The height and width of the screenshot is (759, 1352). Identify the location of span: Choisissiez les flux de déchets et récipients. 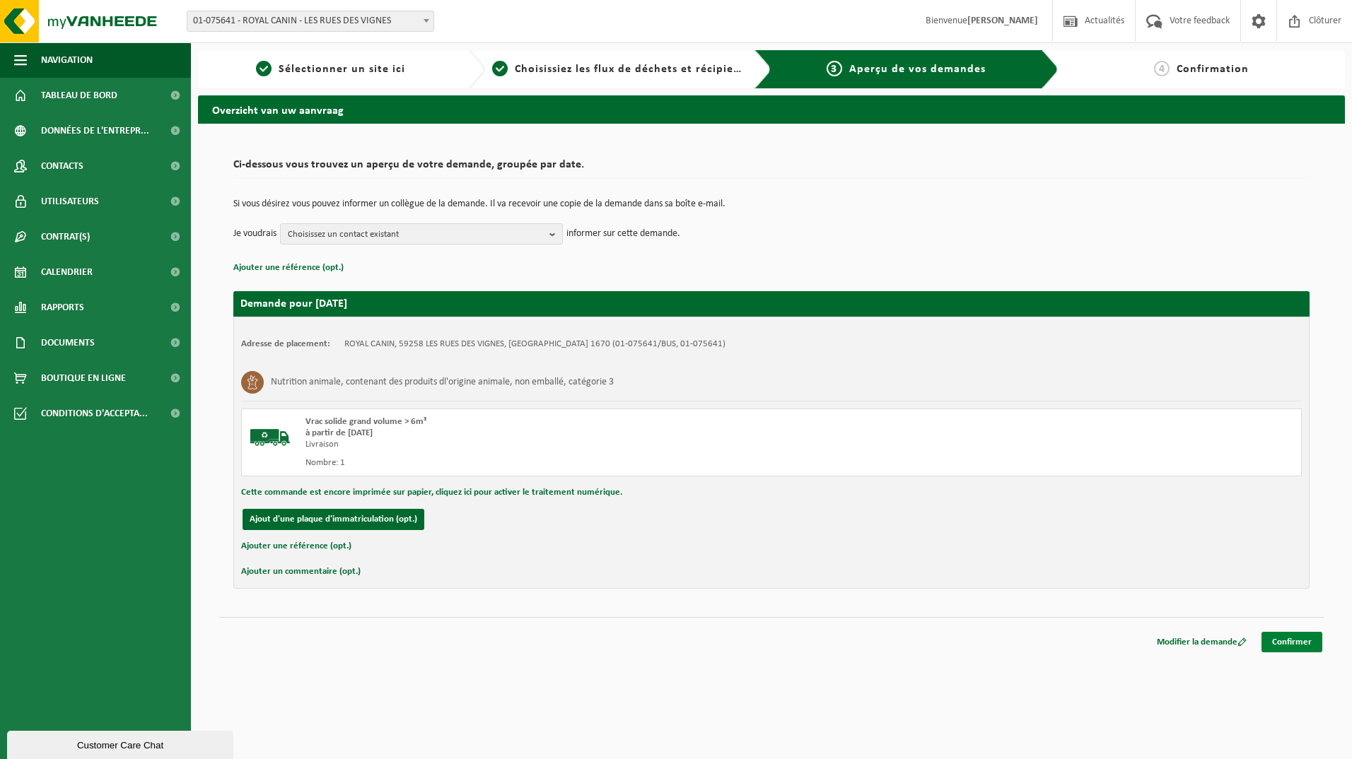
(632, 69).